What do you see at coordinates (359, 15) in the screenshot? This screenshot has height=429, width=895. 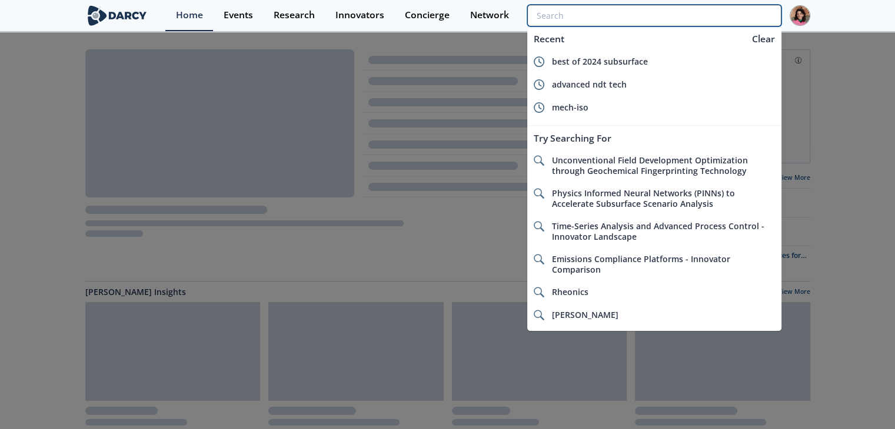 I see `div: Innovators` at bounding box center [359, 15].